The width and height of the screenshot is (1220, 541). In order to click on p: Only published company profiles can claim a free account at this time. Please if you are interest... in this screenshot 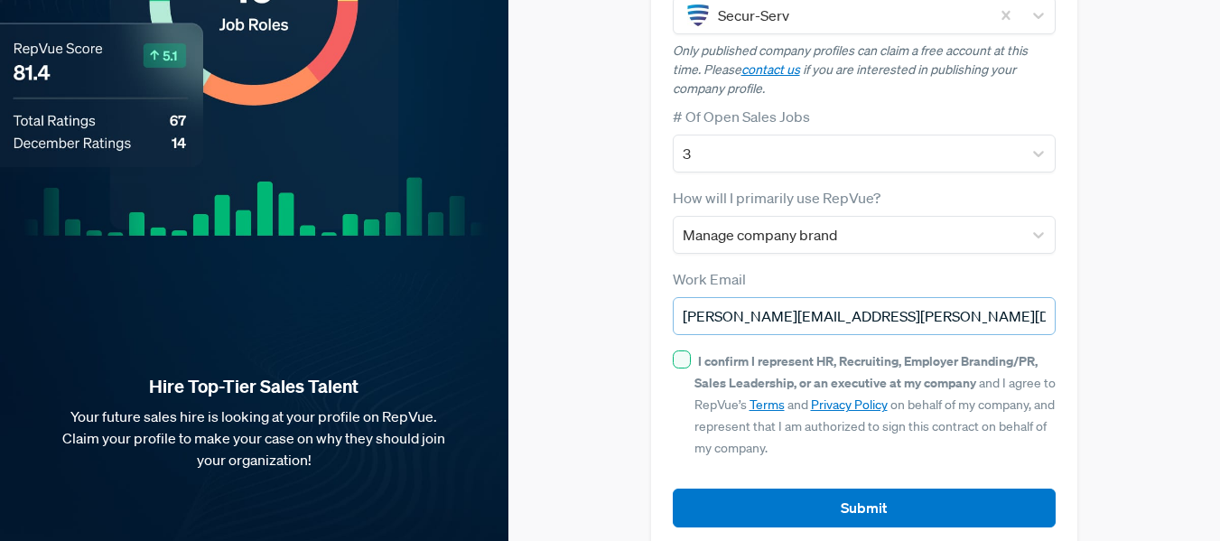, I will do `click(864, 70)`.